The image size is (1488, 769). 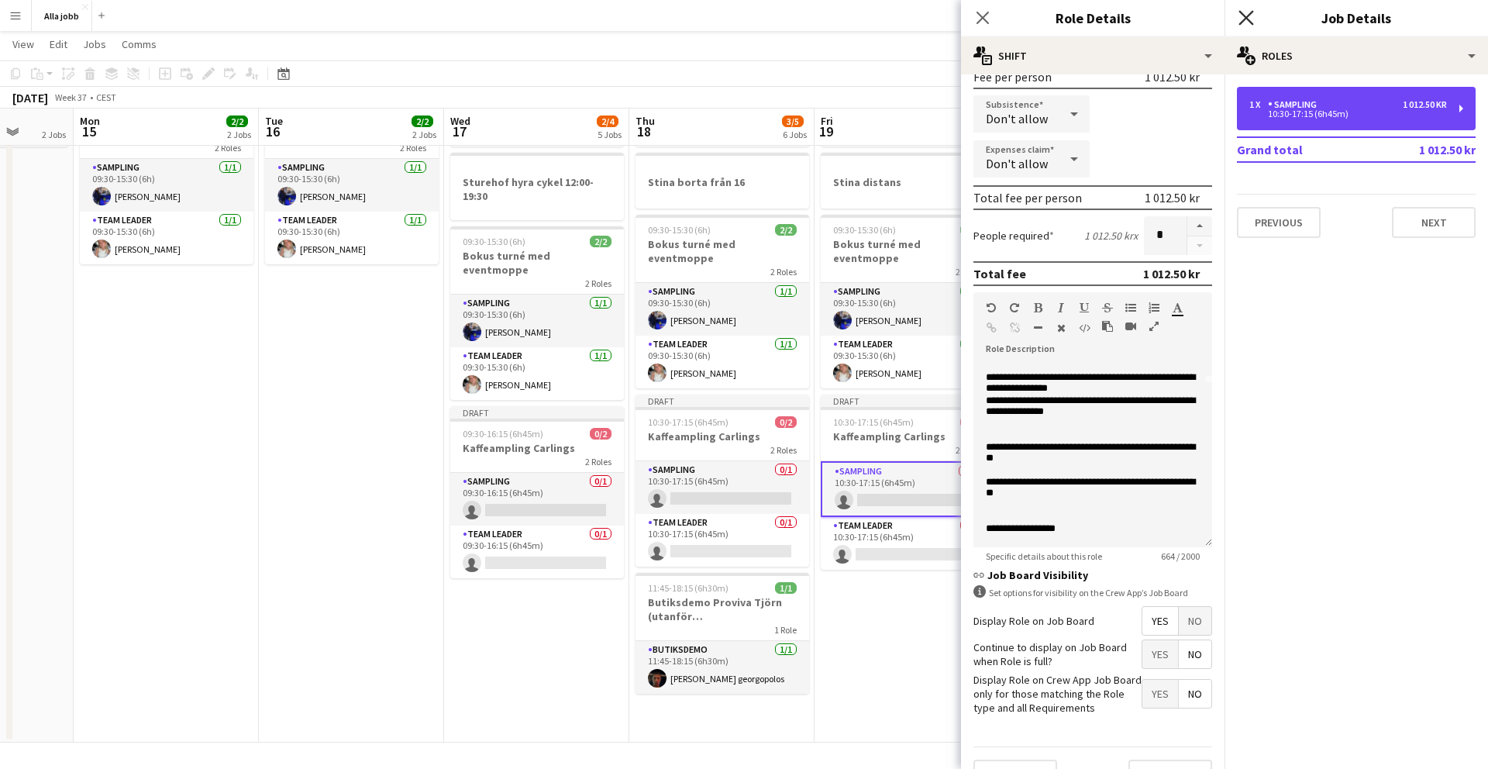 I want to click on span: Tue, so click(x=274, y=121).